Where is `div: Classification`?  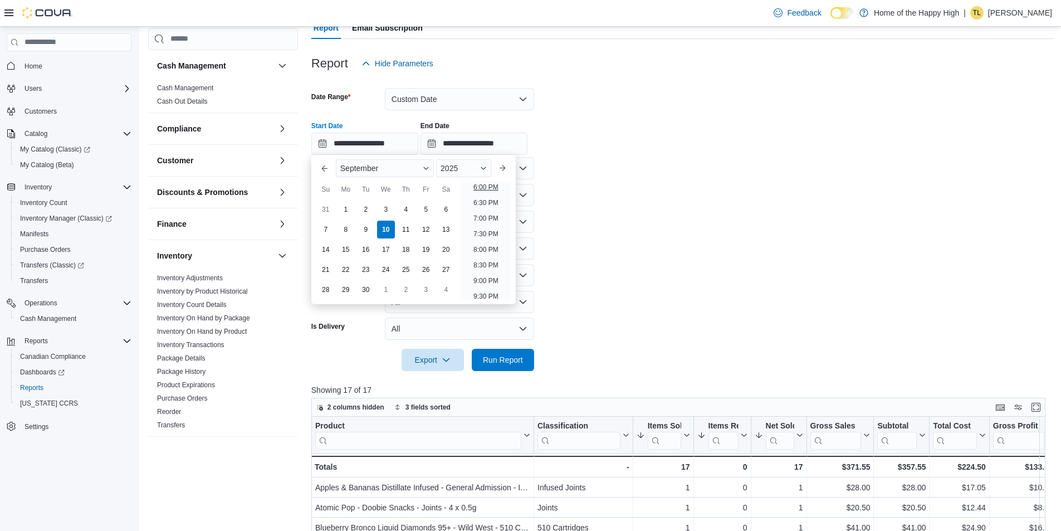 div: Classification is located at coordinates (579, 426).